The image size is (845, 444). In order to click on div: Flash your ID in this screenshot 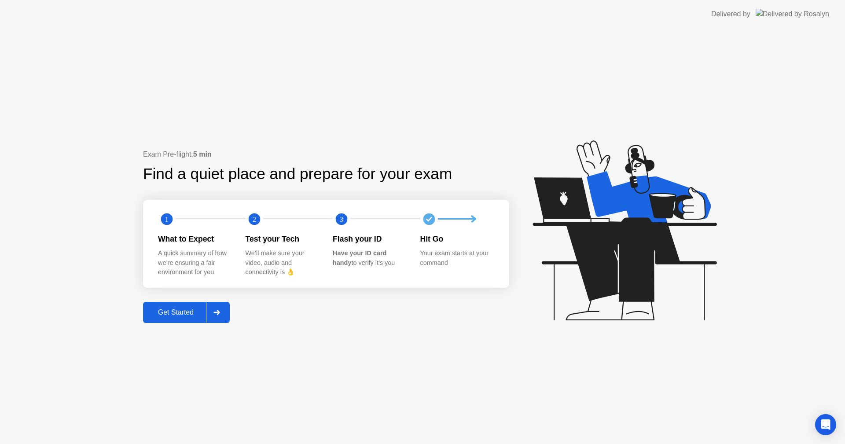, I will do `click(369, 239)`.